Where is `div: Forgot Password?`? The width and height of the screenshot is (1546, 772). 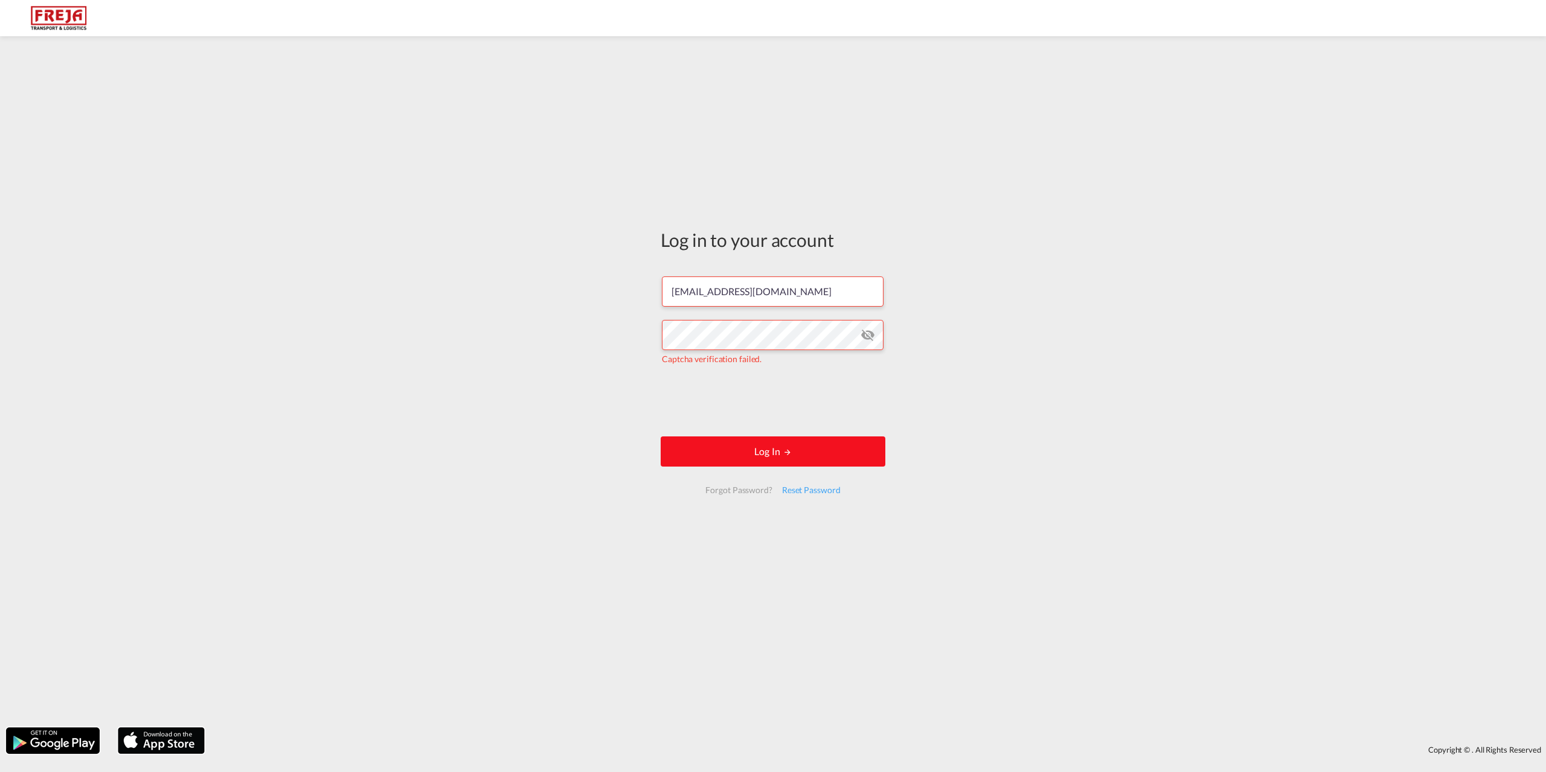 div: Forgot Password? is located at coordinates (739, 490).